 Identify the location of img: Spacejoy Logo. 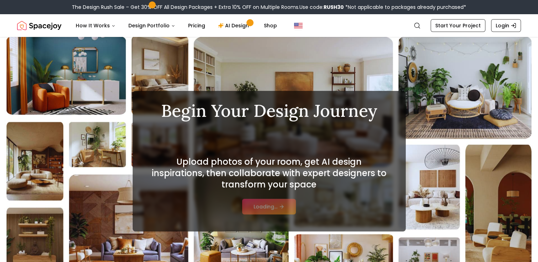
(39, 26).